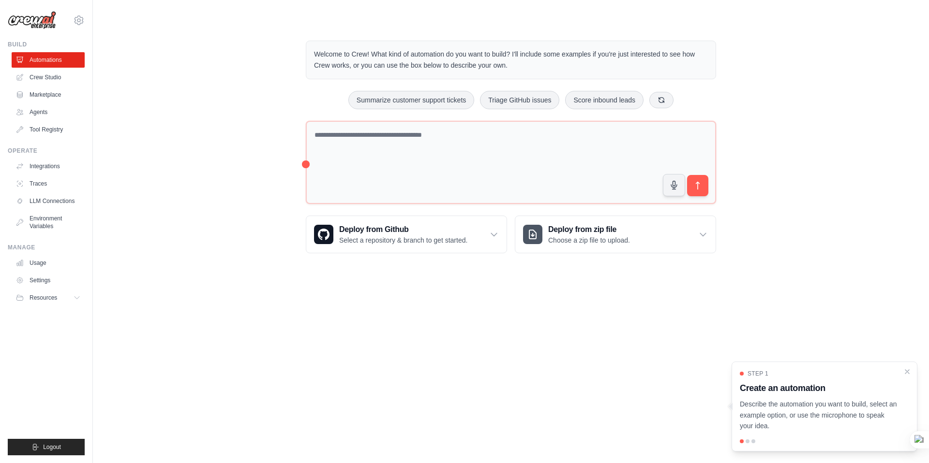  Describe the element at coordinates (403, 240) in the screenshot. I see `p: Select a repository & branch to get started.` at that location.